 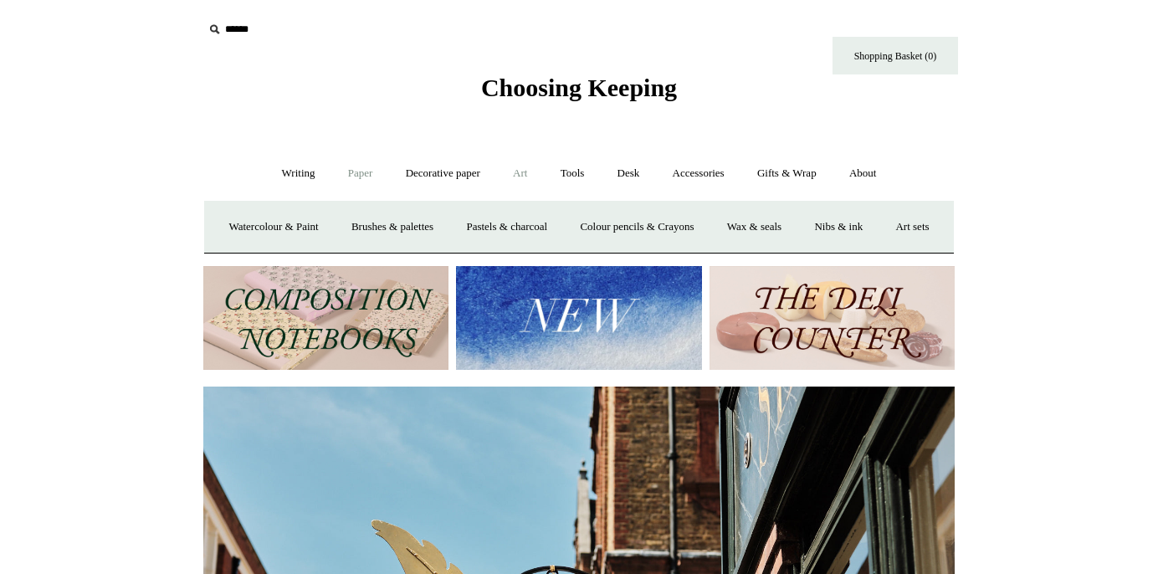 I want to click on a: Nibs & ink, so click(x=838, y=227).